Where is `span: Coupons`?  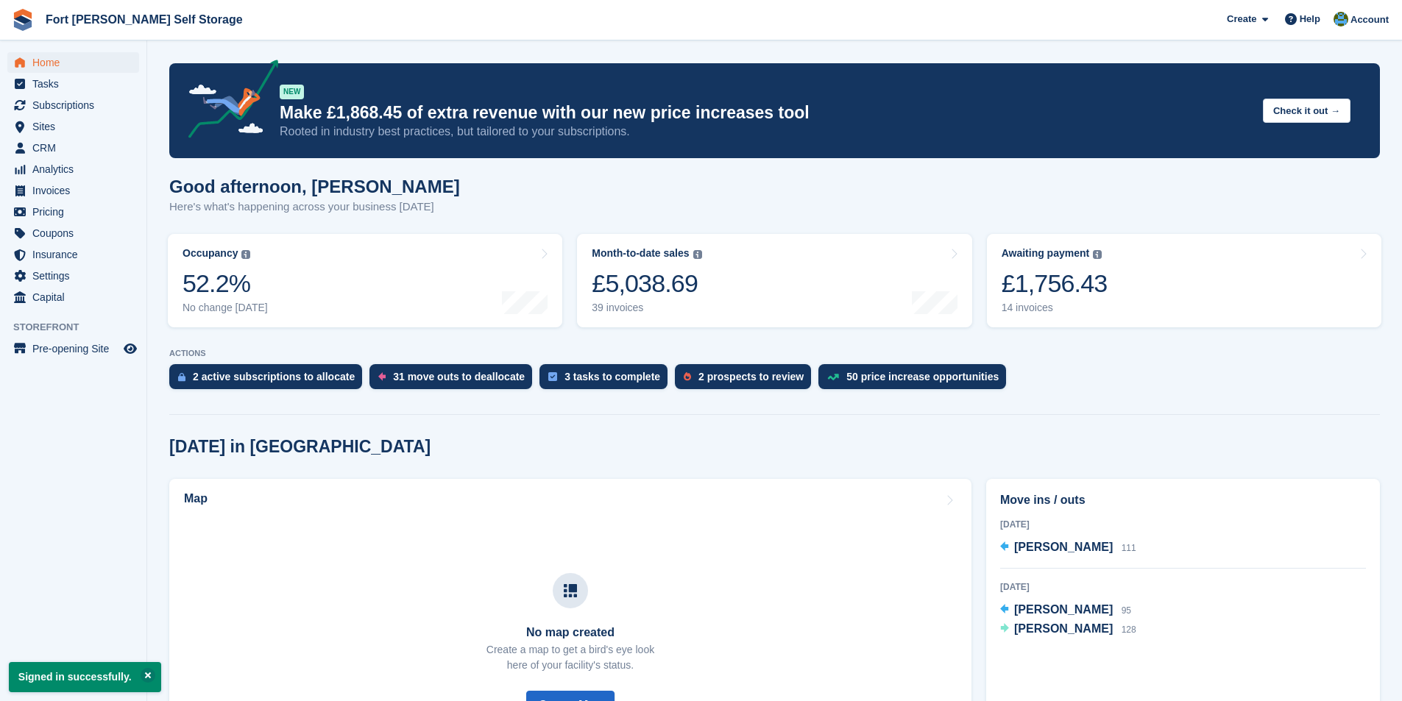 span: Coupons is located at coordinates (77, 233).